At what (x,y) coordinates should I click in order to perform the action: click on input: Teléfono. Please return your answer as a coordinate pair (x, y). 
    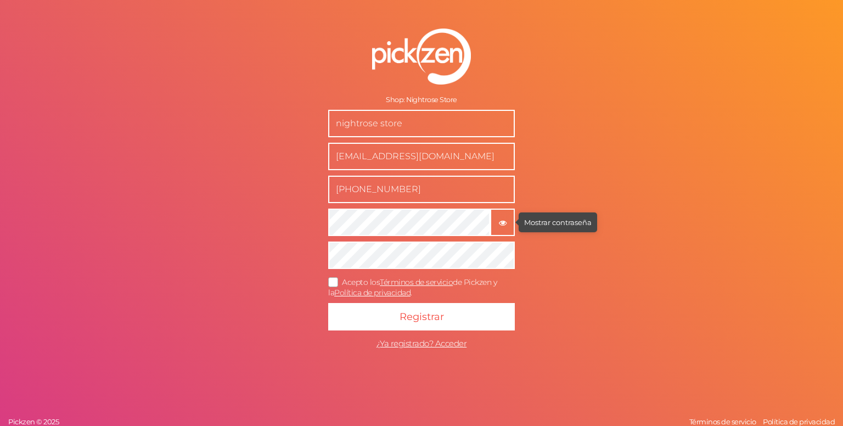
    Looking at the image, I should click on (421, 189).